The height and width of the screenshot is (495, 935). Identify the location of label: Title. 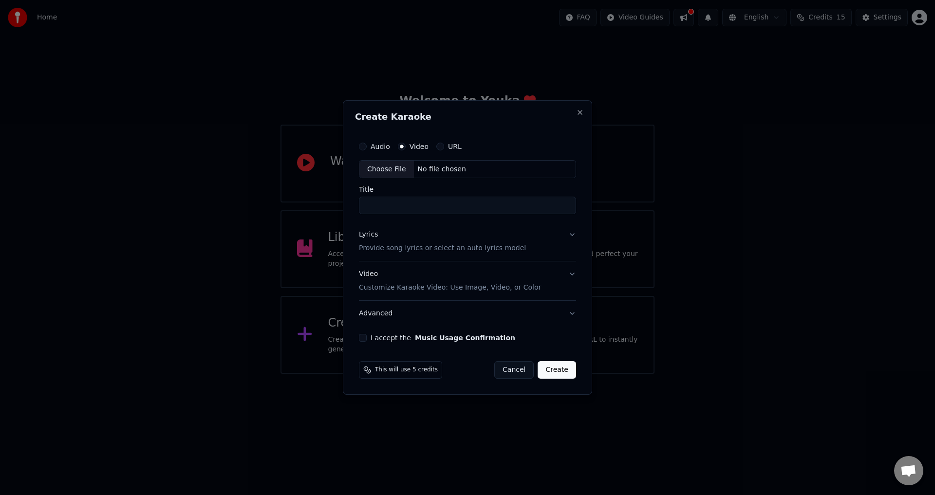
(468, 190).